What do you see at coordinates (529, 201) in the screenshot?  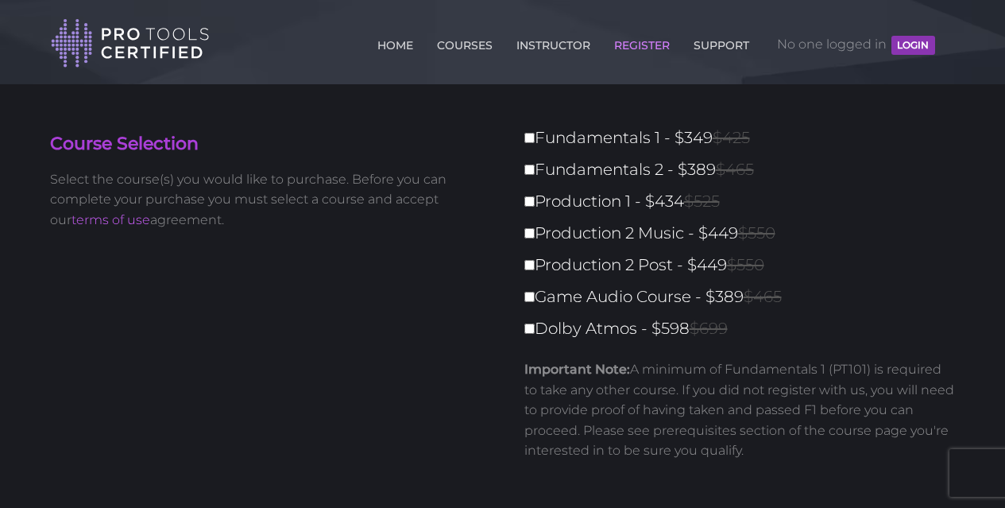 I see `input: Production 1 - $434$525` at bounding box center [529, 201].